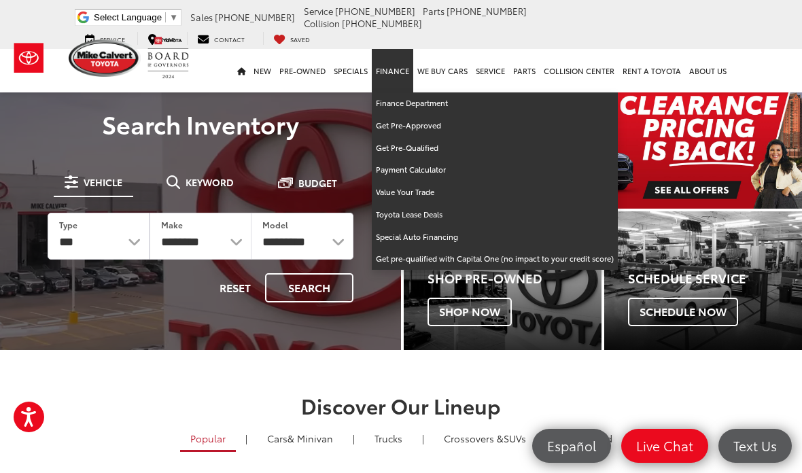  What do you see at coordinates (29, 58) in the screenshot?
I see `img: Toyota` at bounding box center [29, 58].